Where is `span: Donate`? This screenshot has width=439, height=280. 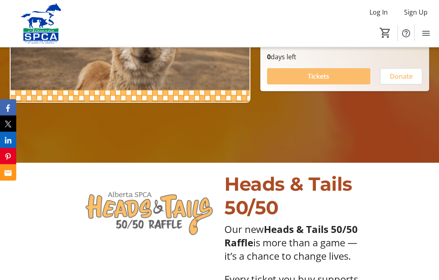 span: Donate is located at coordinates (401, 77).